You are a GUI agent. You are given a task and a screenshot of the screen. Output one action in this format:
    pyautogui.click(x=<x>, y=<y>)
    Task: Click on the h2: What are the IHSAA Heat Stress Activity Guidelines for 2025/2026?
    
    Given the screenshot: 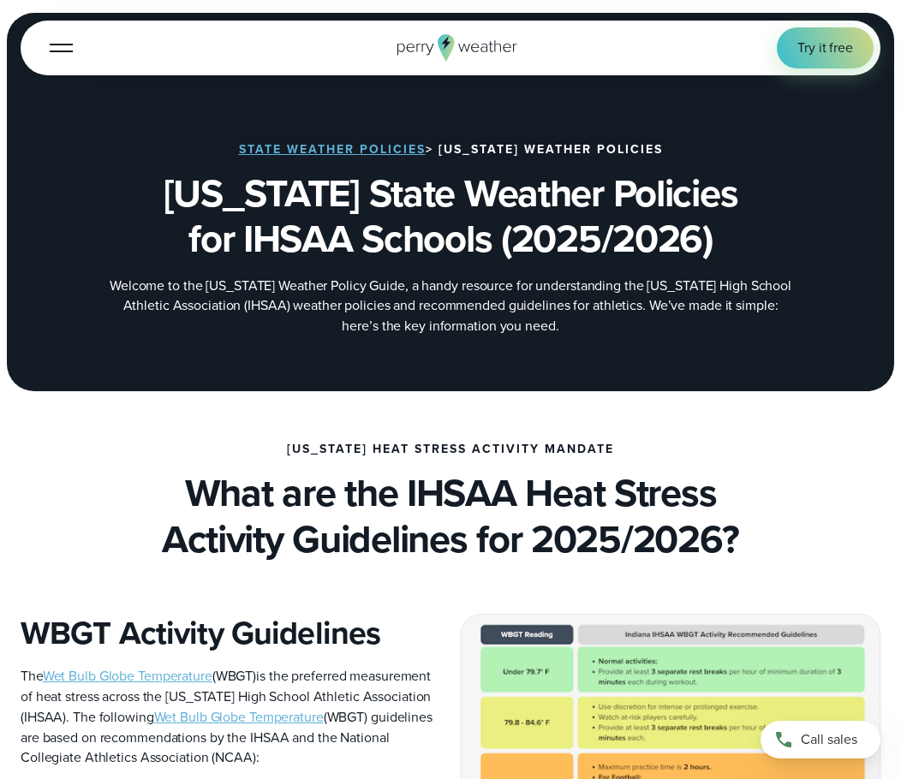 What is the action you would take?
    pyautogui.click(x=451, y=516)
    